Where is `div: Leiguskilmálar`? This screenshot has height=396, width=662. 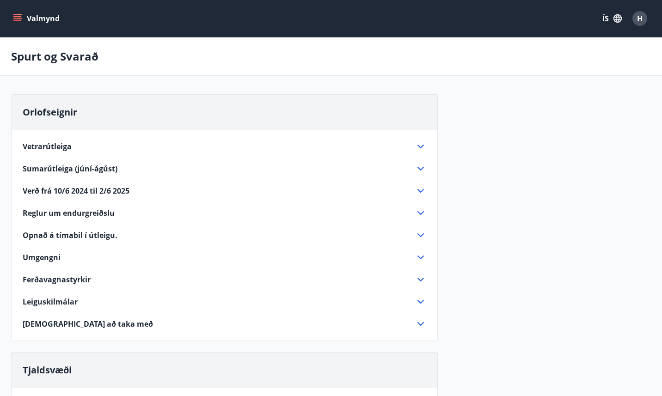 div: Leiguskilmálar is located at coordinates (224, 302).